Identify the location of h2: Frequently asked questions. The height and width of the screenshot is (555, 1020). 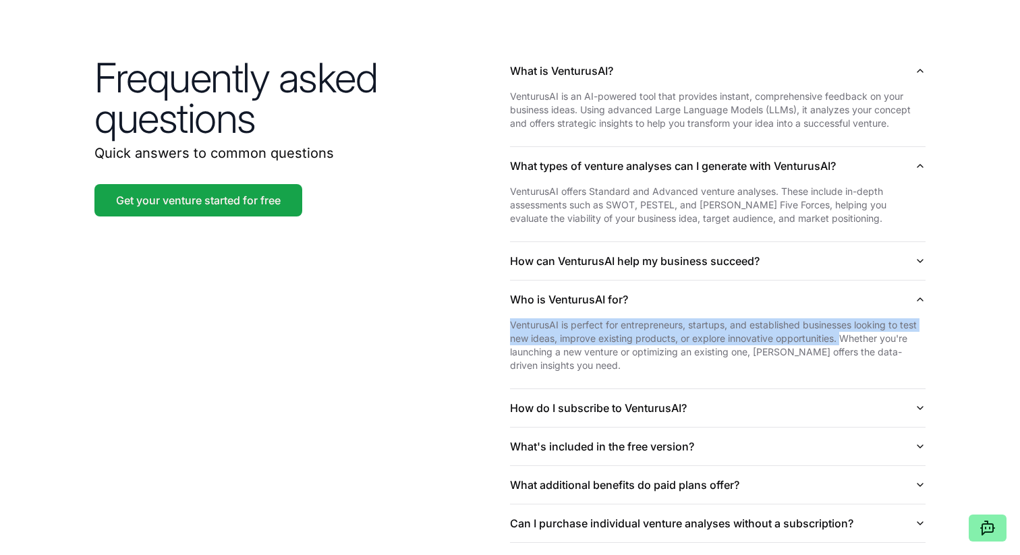
(302, 98).